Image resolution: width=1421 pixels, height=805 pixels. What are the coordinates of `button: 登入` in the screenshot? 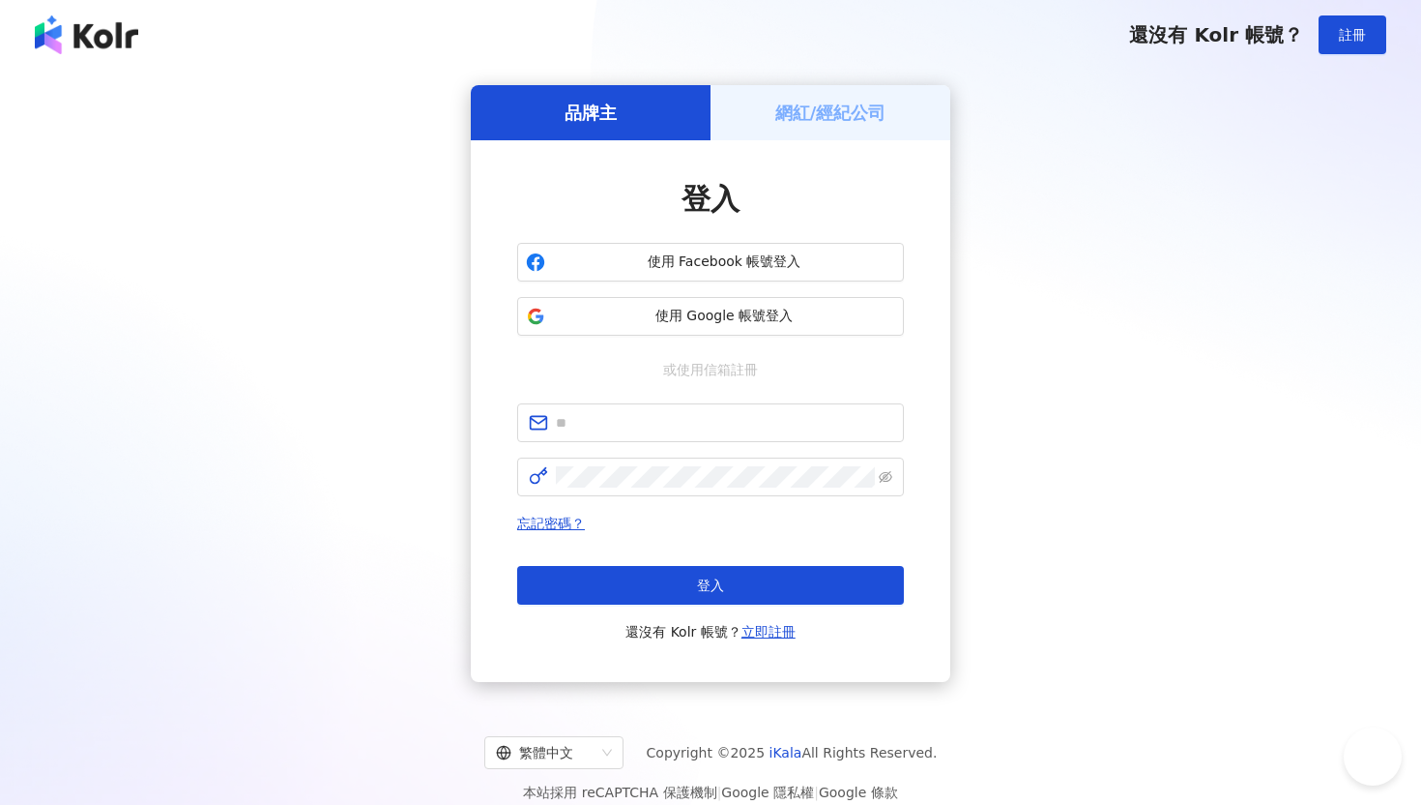 It's located at (711, 585).